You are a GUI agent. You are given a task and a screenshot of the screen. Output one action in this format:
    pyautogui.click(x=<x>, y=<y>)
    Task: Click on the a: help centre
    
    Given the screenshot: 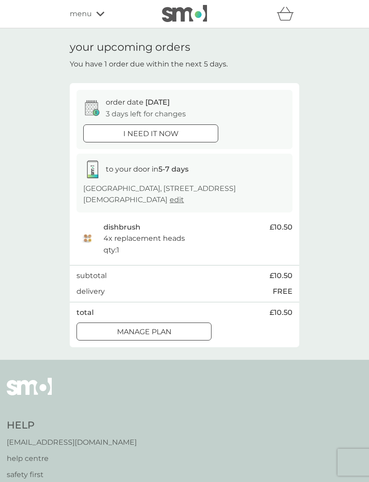 What is the action you would take?
    pyautogui.click(x=71, y=459)
    